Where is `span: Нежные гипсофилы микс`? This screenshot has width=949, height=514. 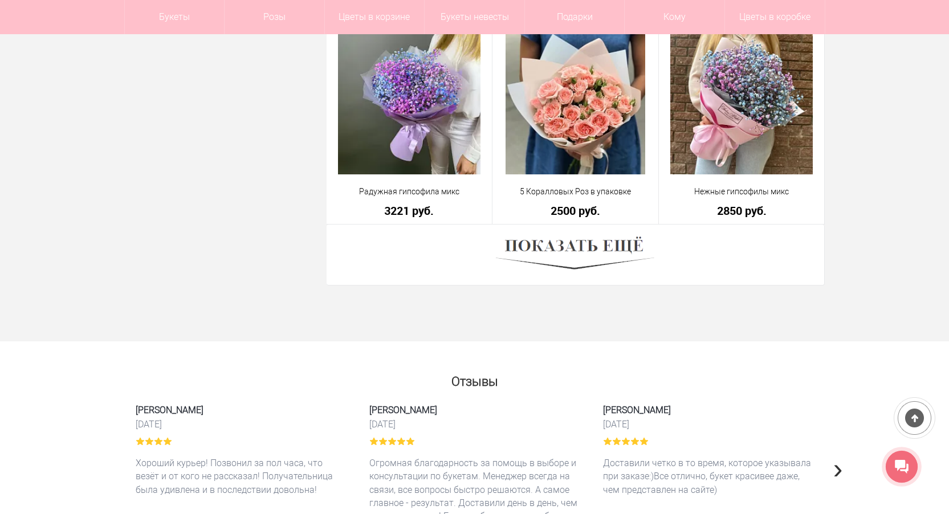 span: Нежные гипсофилы микс is located at coordinates (742, 192).